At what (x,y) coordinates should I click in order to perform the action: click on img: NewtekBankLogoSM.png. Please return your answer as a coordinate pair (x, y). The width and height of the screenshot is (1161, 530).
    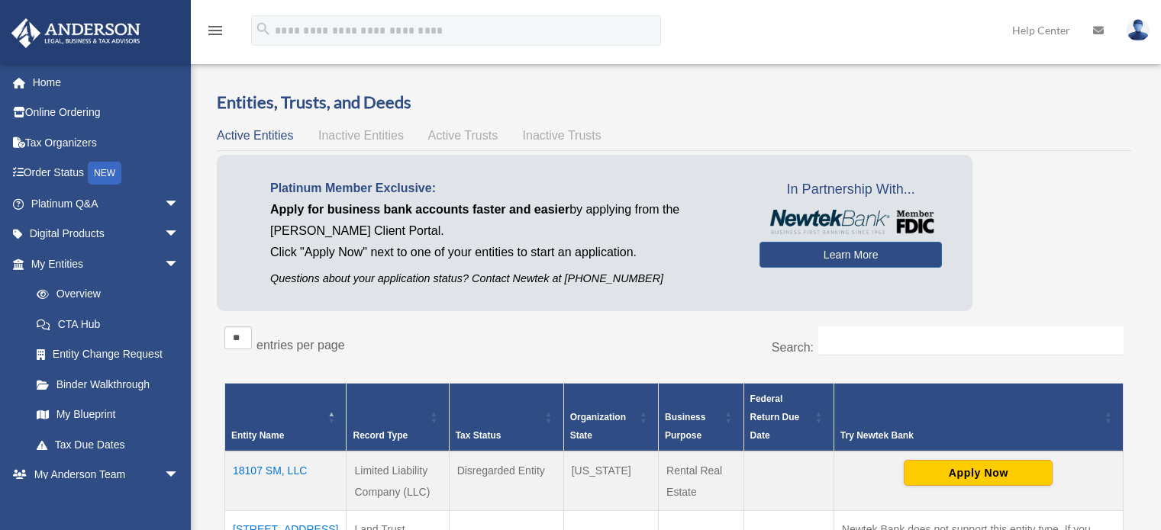
    Looking at the image, I should click on (850, 222).